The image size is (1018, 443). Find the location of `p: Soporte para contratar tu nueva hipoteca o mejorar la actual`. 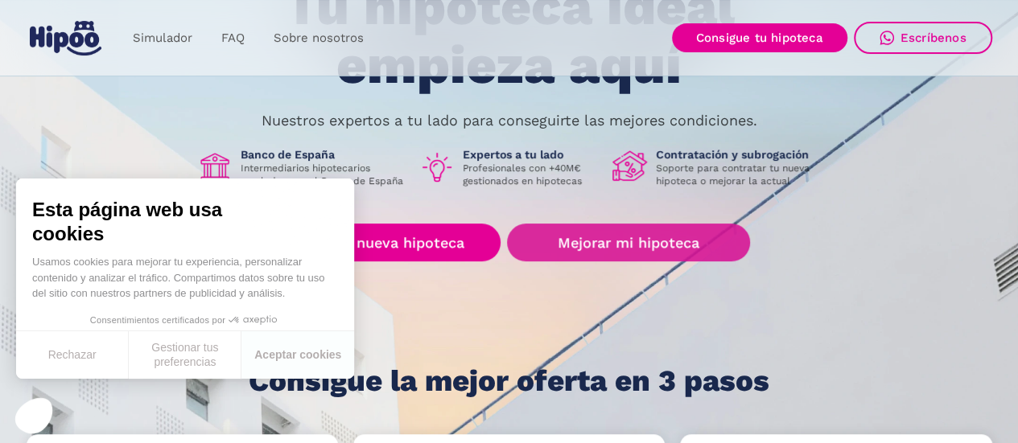

p: Soporte para contratar tu nueva hipoteca o mejorar la actual is located at coordinates (739, 175).